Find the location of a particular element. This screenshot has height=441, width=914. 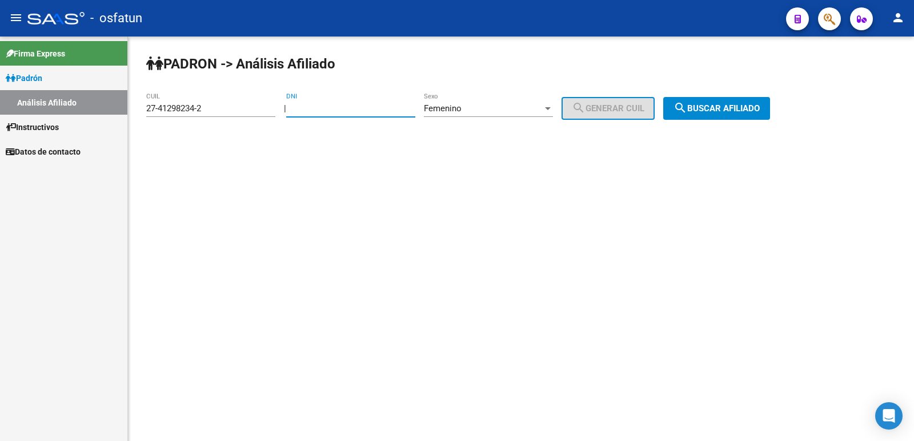

span: - osfatun is located at coordinates (116, 18).